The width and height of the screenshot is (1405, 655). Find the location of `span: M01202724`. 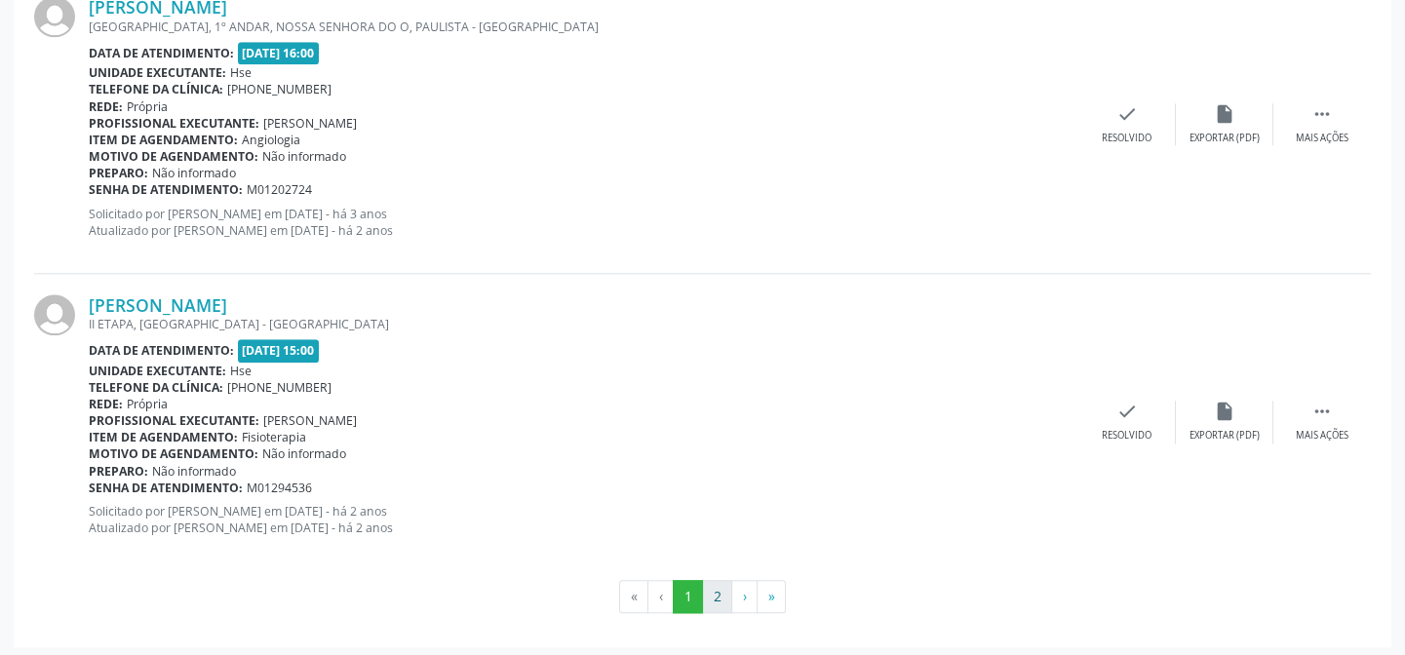

span: M01202724 is located at coordinates (279, 189).